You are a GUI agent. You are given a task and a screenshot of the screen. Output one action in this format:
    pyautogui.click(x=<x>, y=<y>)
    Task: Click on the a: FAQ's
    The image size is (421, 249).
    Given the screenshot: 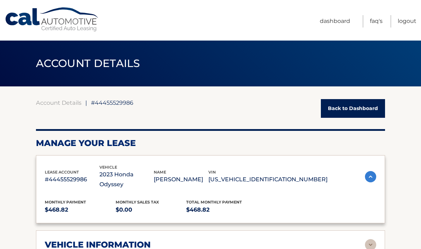 What is the action you would take?
    pyautogui.click(x=376, y=21)
    